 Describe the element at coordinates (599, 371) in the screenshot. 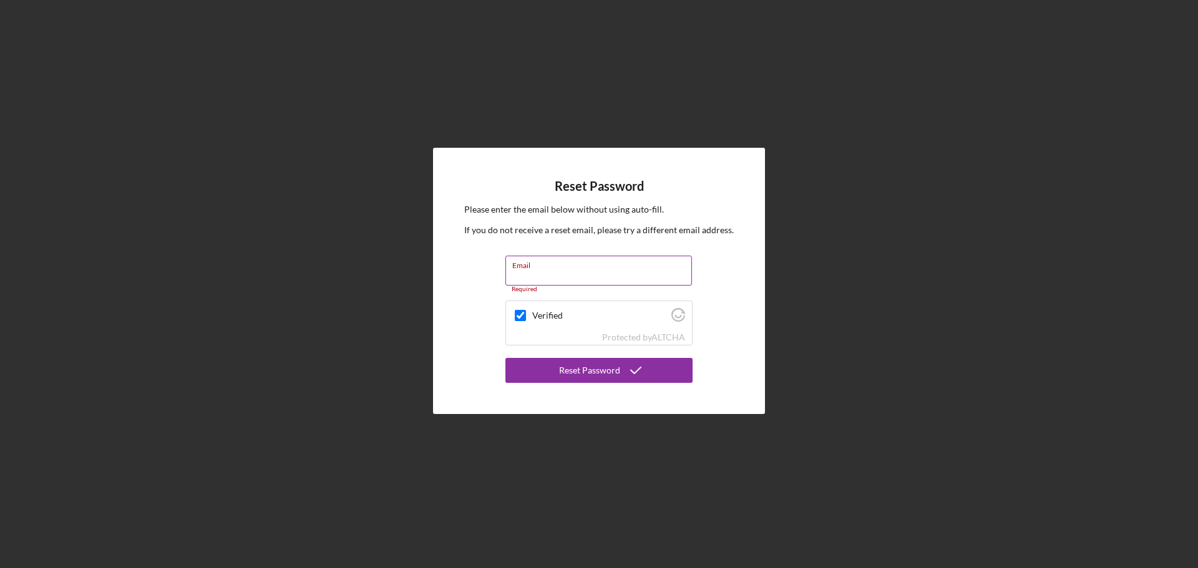

I see `button: Reset Password` at that location.